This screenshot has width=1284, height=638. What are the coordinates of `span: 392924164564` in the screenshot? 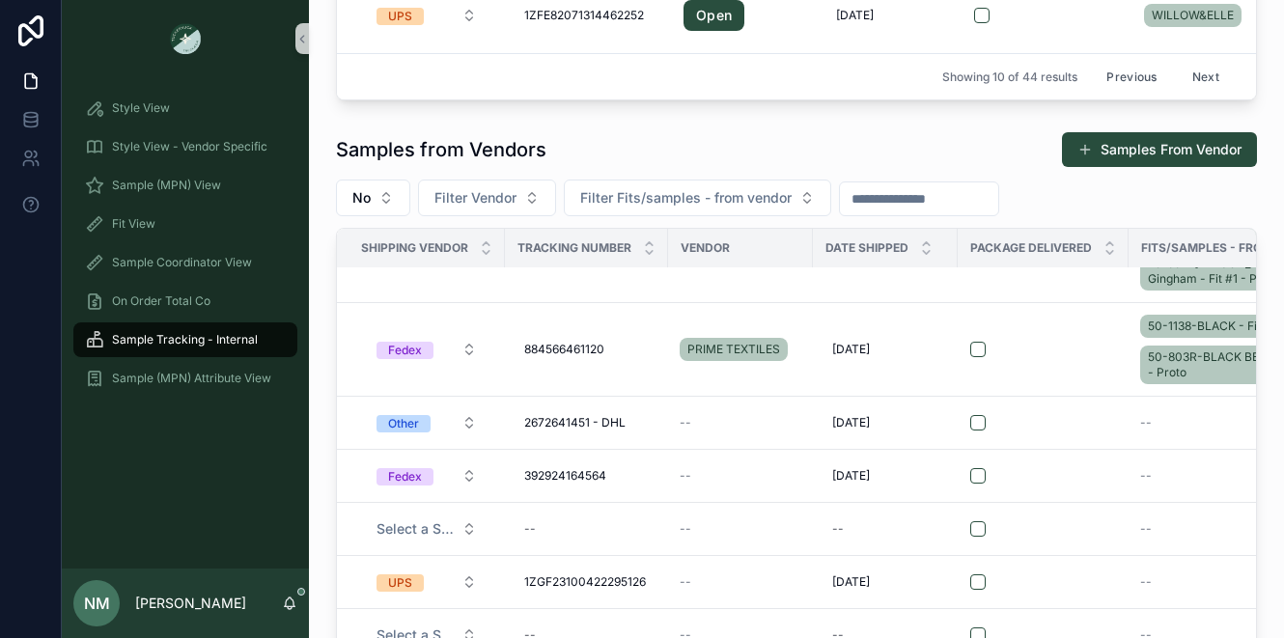 It's located at (565, 476).